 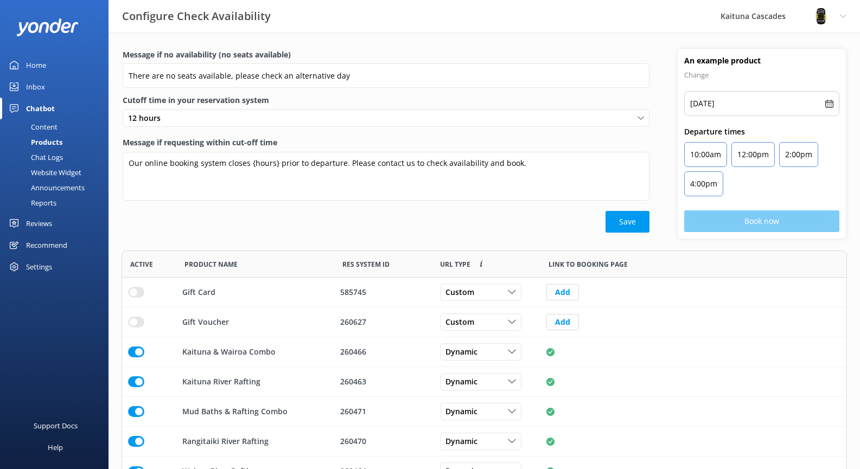 What do you see at coordinates (221, 382) in the screenshot?
I see `p: Kaituna River Rafting` at bounding box center [221, 382].